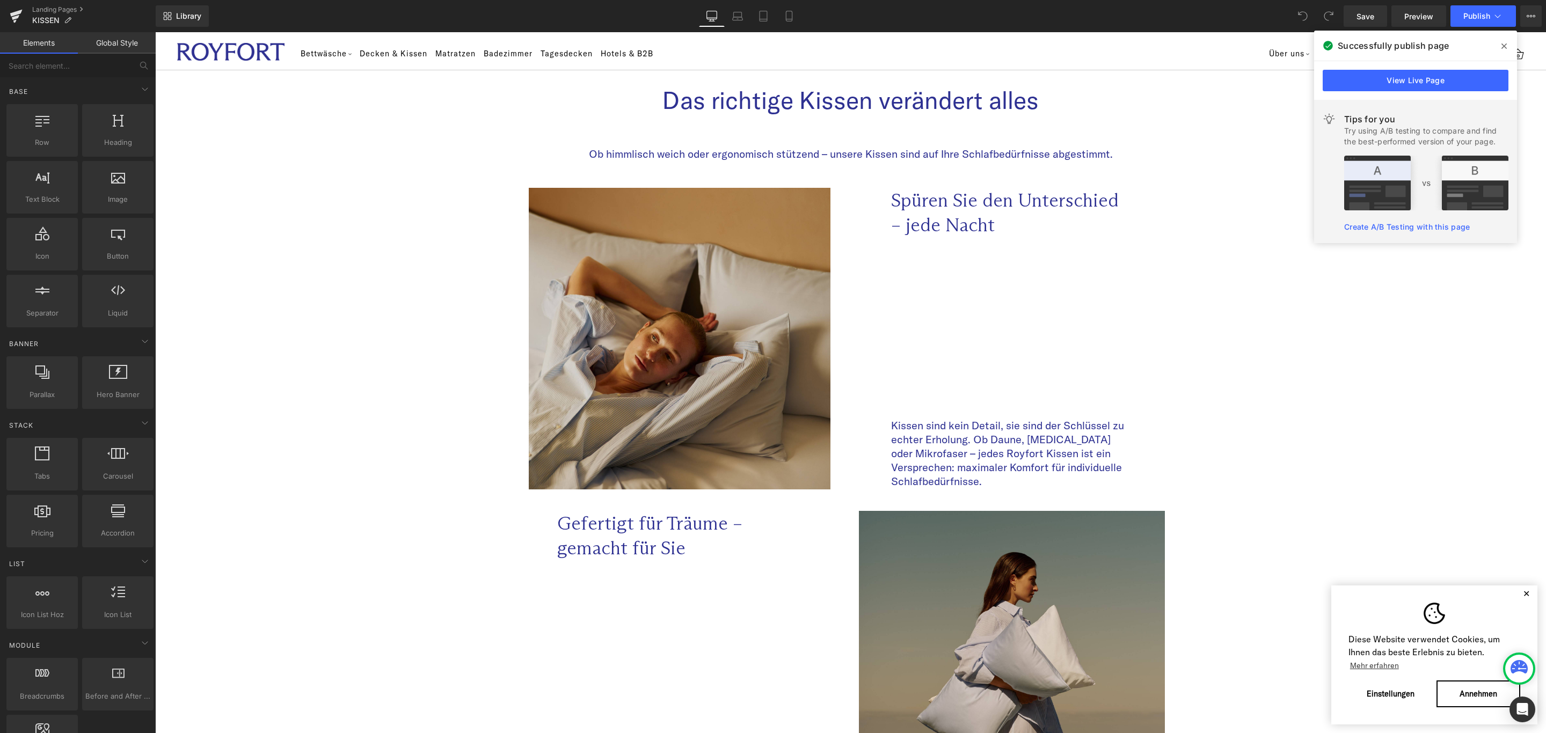 This screenshot has width=1546, height=733. I want to click on img: Cookie banner, so click(1279, 581).